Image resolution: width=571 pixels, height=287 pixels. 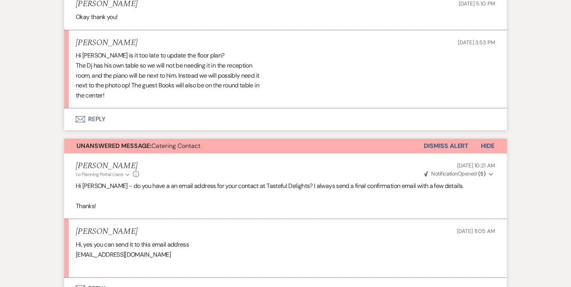 I want to click on p: Thanks!, so click(x=285, y=206).